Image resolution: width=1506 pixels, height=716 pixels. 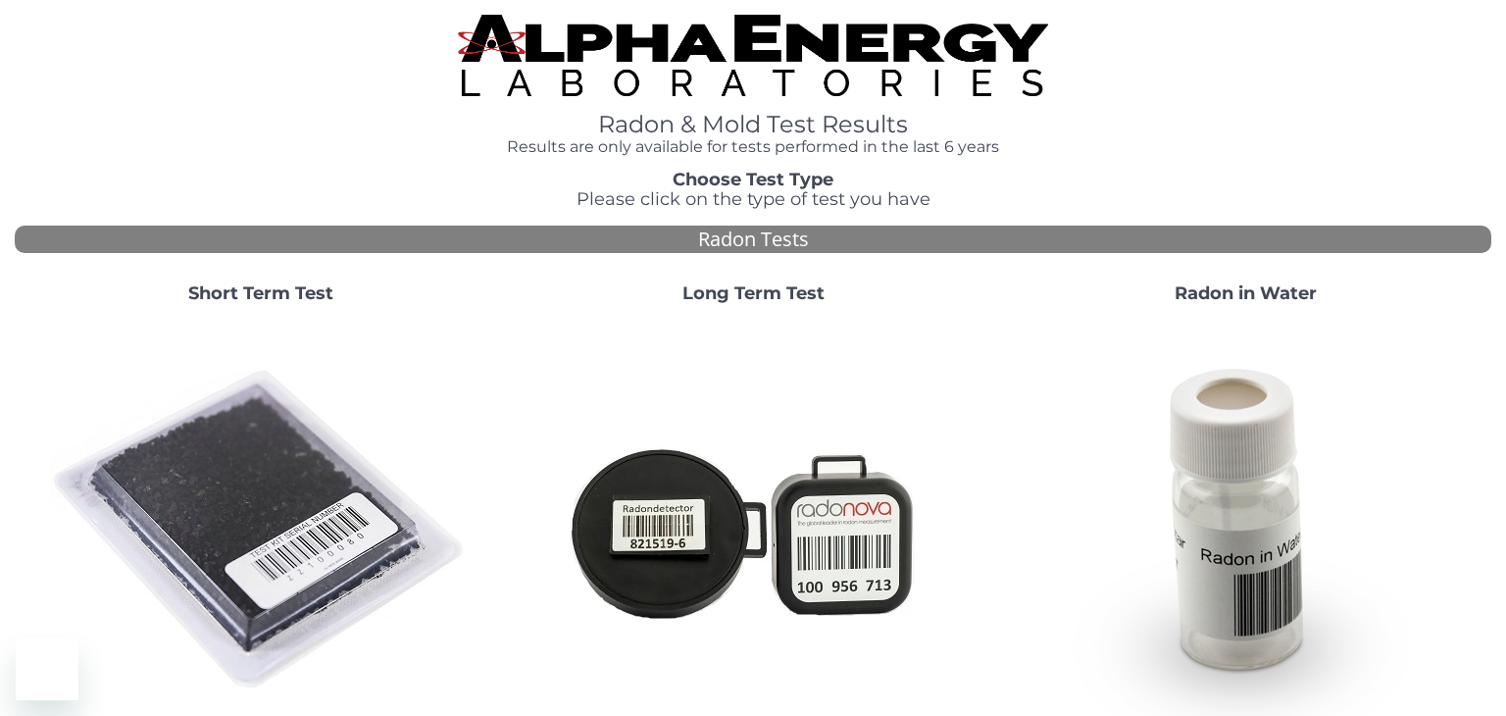 I want to click on strong: Short Term Test, so click(x=261, y=293).